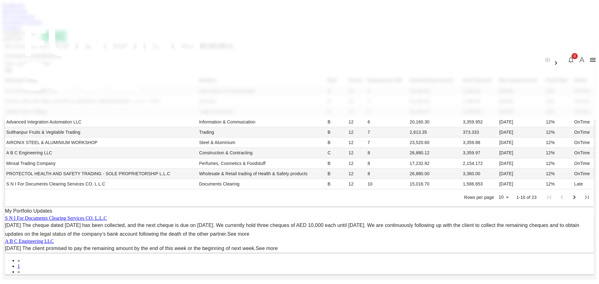  I want to click on td: 3,360.00, so click(480, 174).